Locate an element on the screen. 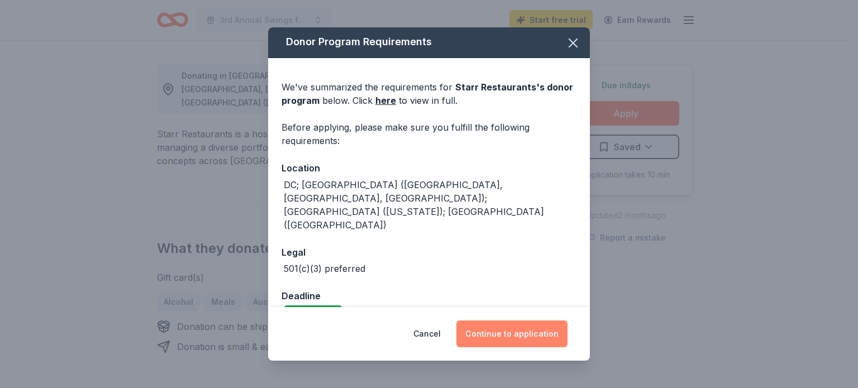  a: here is located at coordinates (385, 101).